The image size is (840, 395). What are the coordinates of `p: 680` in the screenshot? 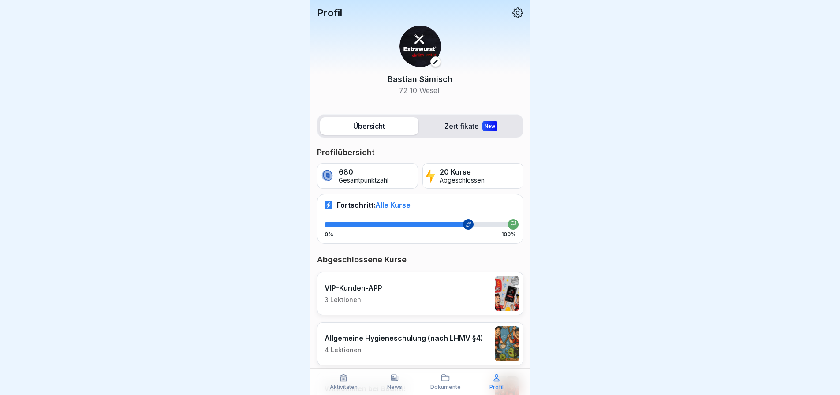 It's located at (363, 172).